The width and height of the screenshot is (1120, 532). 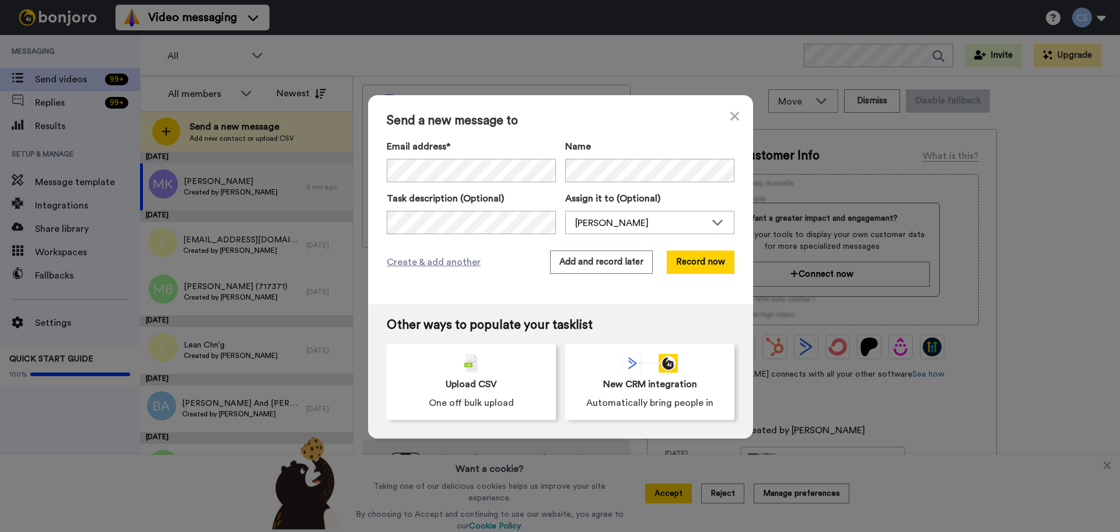 What do you see at coordinates (578, 146) in the screenshot?
I see `span: Name` at bounding box center [578, 146].